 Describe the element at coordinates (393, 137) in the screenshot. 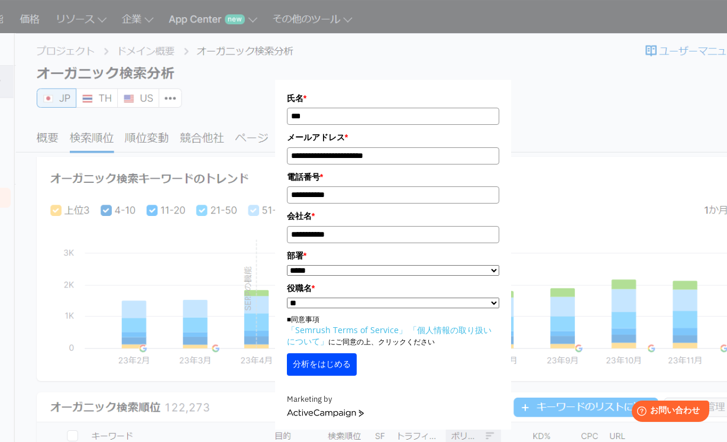

I see `label: メールアドレス` at that location.